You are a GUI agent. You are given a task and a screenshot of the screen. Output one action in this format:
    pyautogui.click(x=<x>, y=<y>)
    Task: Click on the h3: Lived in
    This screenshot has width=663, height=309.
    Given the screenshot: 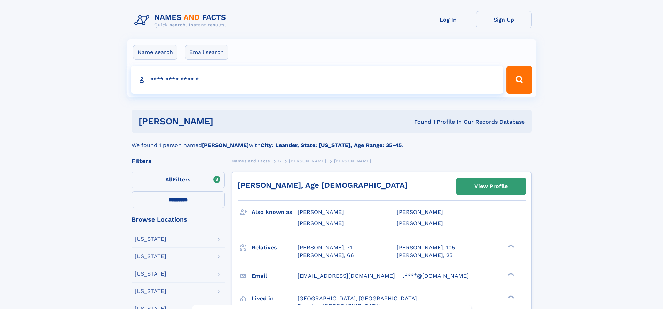 What is the action you would take?
    pyautogui.click(x=275, y=298)
    